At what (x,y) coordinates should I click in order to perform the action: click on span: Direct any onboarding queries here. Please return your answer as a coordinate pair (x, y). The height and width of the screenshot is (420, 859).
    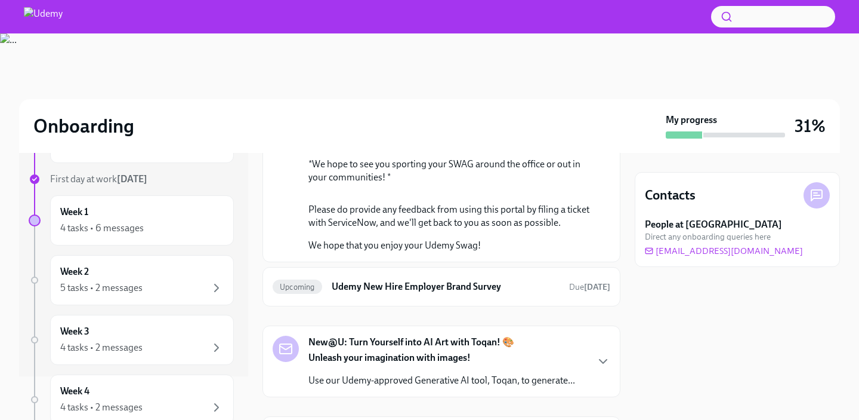
    Looking at the image, I should click on (708, 236).